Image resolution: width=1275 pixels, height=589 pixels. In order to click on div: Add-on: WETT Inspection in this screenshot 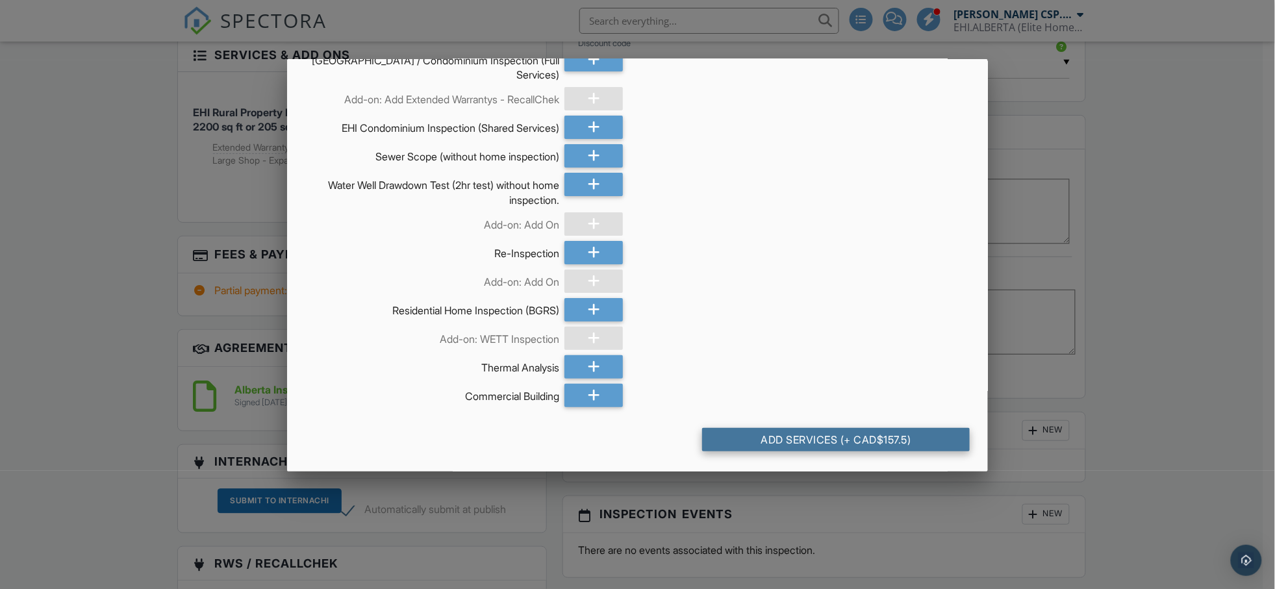, I will do `click(432, 336)`.